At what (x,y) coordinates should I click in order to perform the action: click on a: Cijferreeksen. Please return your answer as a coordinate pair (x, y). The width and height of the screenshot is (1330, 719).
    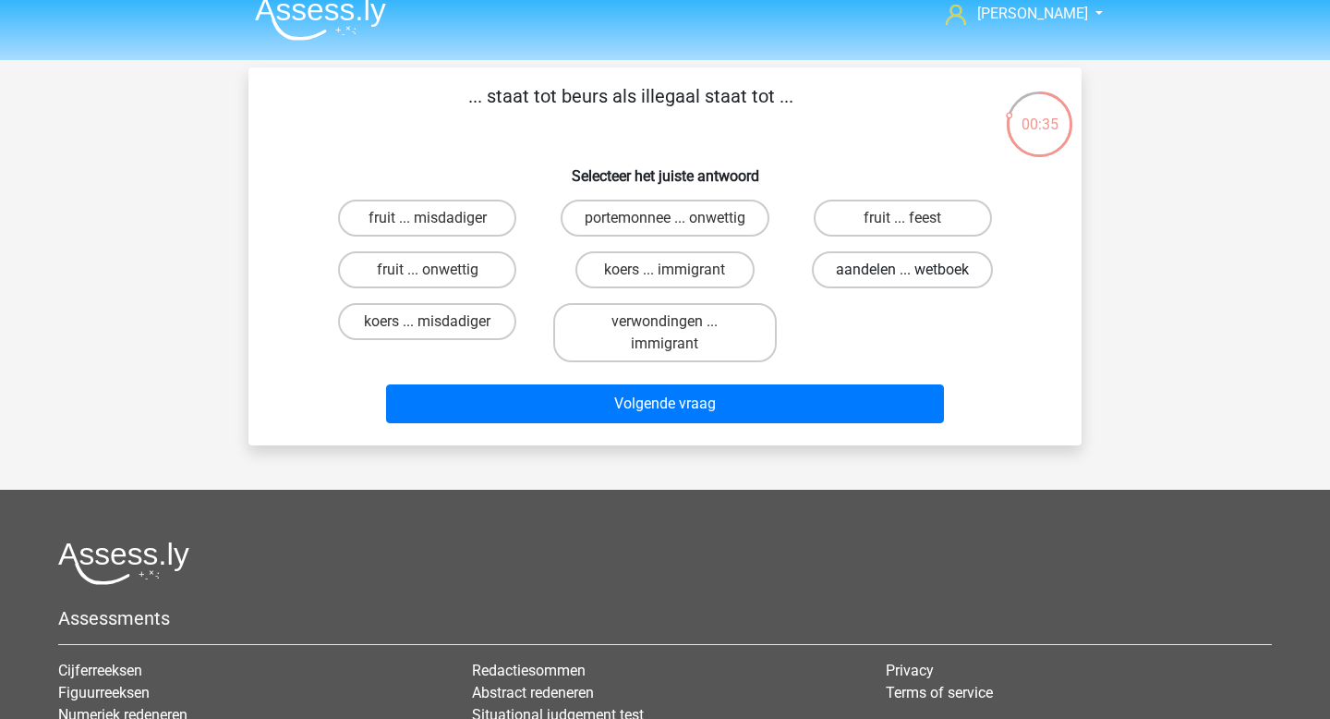
    Looking at the image, I should click on (100, 670).